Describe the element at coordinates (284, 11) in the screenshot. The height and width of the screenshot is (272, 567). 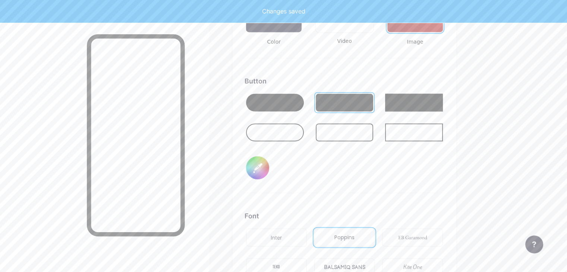
I see `div: Changes saved` at that location.